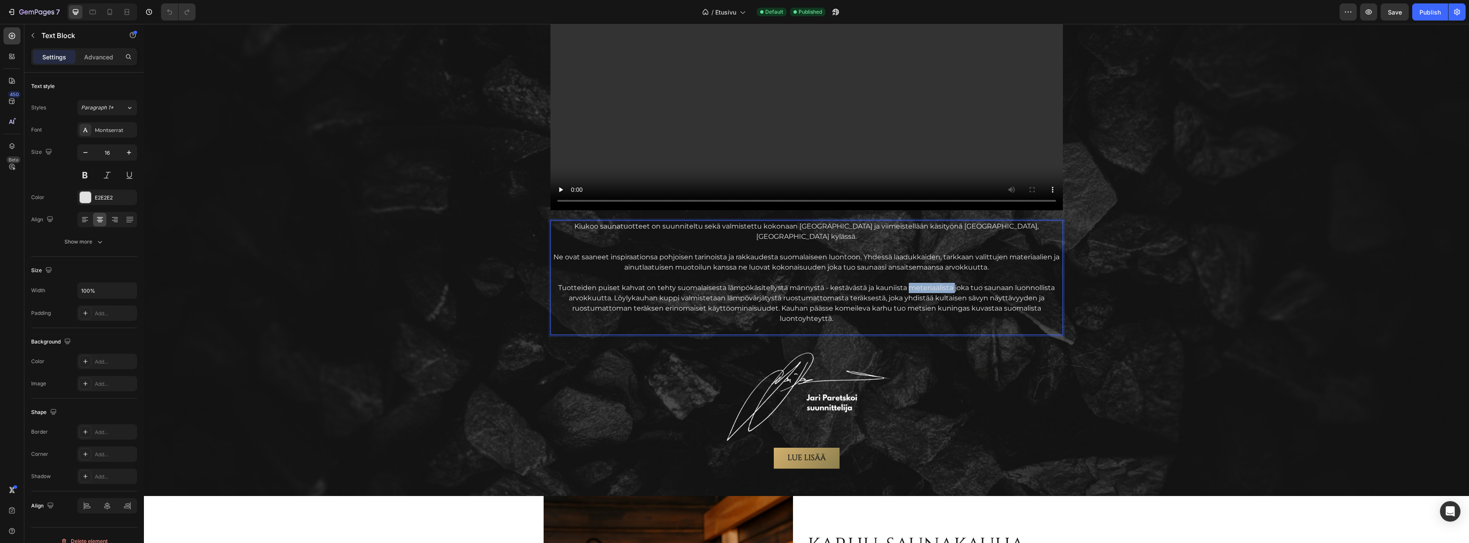  What do you see at coordinates (107, 290) in the screenshot?
I see `input: Auto` at bounding box center [107, 290].